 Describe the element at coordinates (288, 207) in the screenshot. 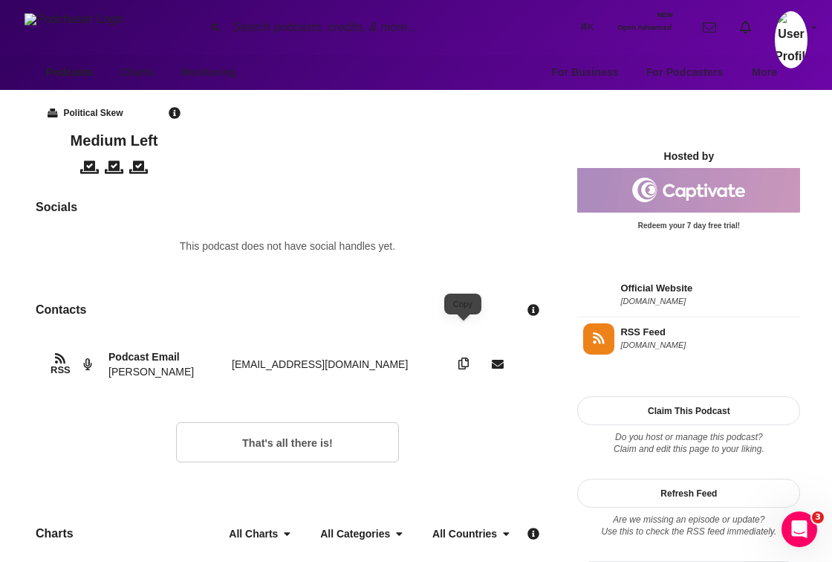

I see `h2: Socials` at that location.